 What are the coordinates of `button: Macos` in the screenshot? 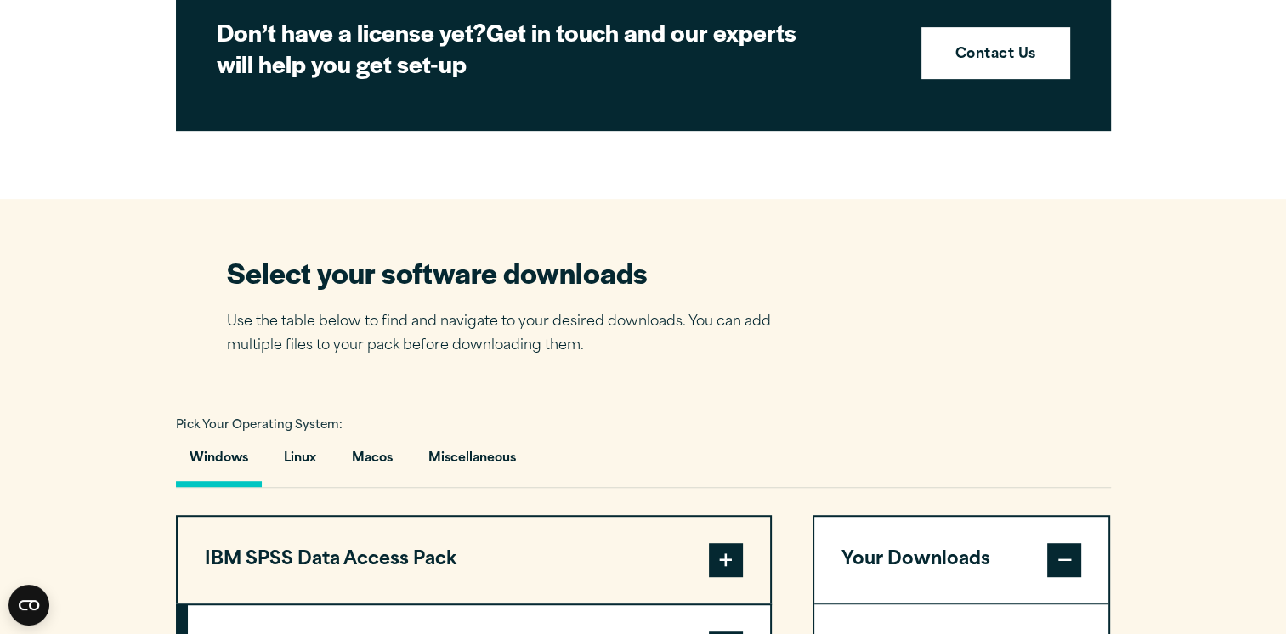 It's located at (372, 462).